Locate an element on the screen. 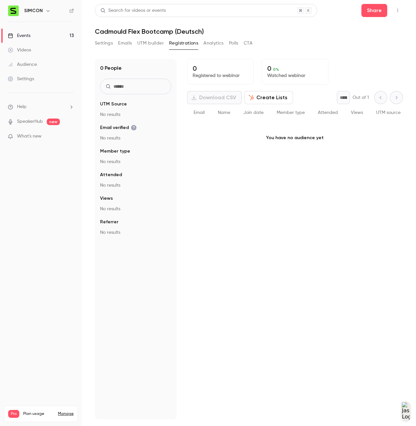 This screenshot has height=426, width=416. span: Email verified is located at coordinates (119, 128).